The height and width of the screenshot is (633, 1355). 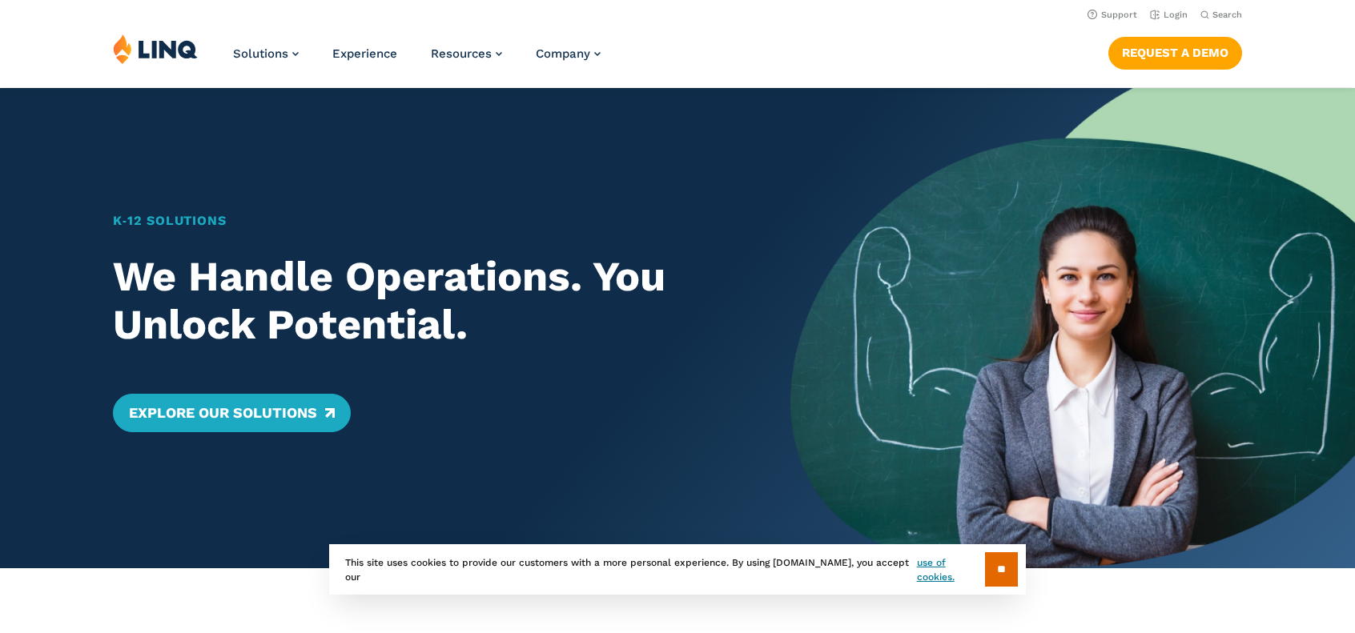 What do you see at coordinates (424, 301) in the screenshot?
I see `h2: We Handle Operations. You Unlock Potential.` at bounding box center [424, 301].